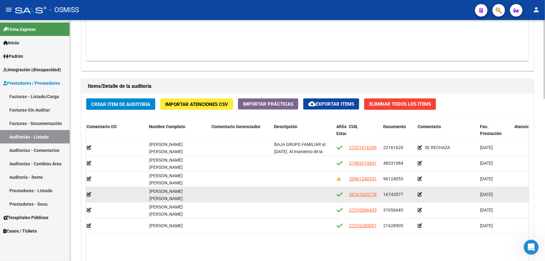 This screenshot has height=261, width=545. Describe the element at coordinates (430, 127) in the screenshot. I see `span: Comentario` at that location.